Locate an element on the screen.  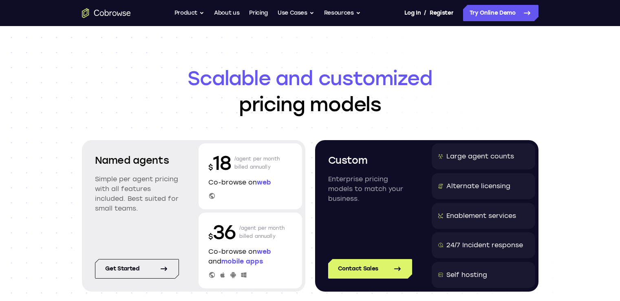
h2: Custom is located at coordinates (370, 161).